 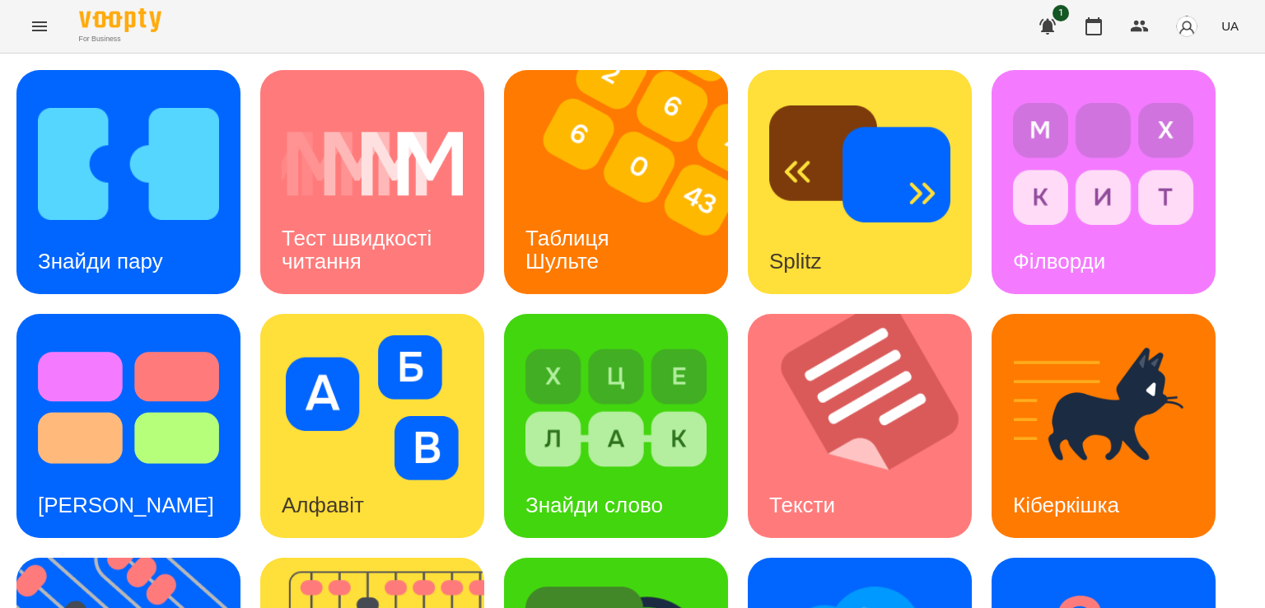 What do you see at coordinates (802, 505) in the screenshot?
I see `h3: Тексти` at bounding box center [802, 505].